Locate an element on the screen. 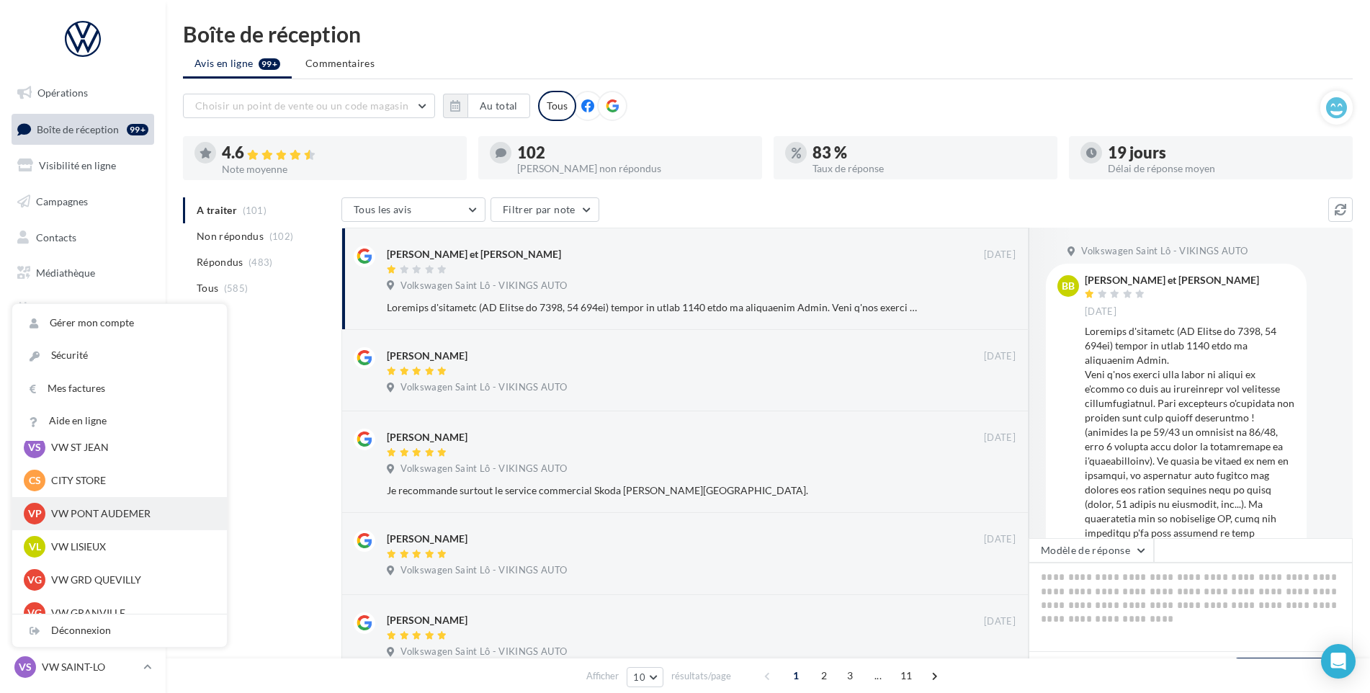 This screenshot has height=693, width=1370. div: Taux de réponse is located at coordinates (929, 169).